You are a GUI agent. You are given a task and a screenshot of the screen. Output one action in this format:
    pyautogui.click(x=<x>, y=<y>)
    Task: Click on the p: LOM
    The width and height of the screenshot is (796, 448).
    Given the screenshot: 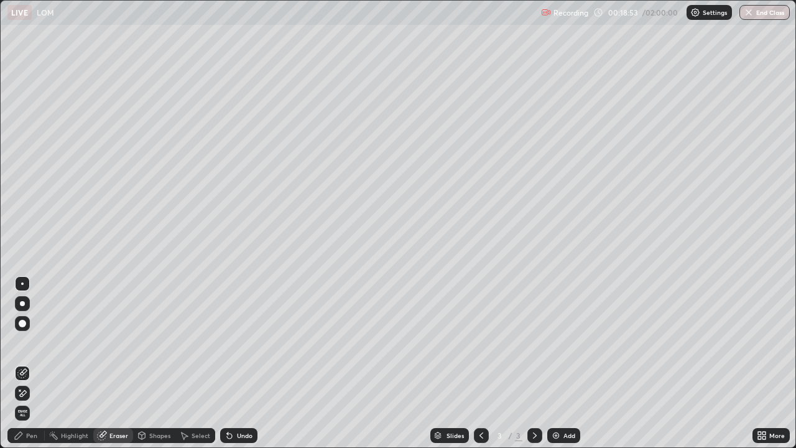 What is the action you would take?
    pyautogui.click(x=45, y=12)
    